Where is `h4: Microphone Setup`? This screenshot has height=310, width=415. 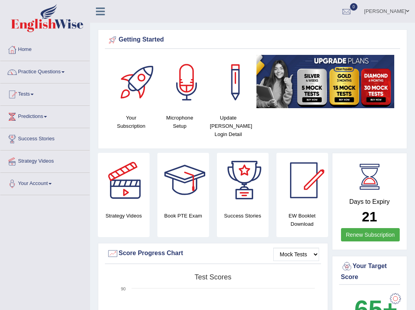
h4: Microphone Setup is located at coordinates (180, 122).